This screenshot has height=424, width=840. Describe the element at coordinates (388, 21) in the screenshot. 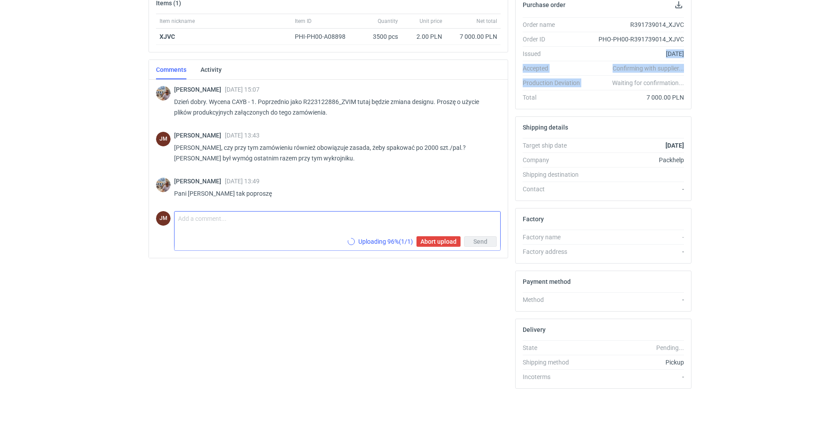

I see `span: Quantity` at that location.